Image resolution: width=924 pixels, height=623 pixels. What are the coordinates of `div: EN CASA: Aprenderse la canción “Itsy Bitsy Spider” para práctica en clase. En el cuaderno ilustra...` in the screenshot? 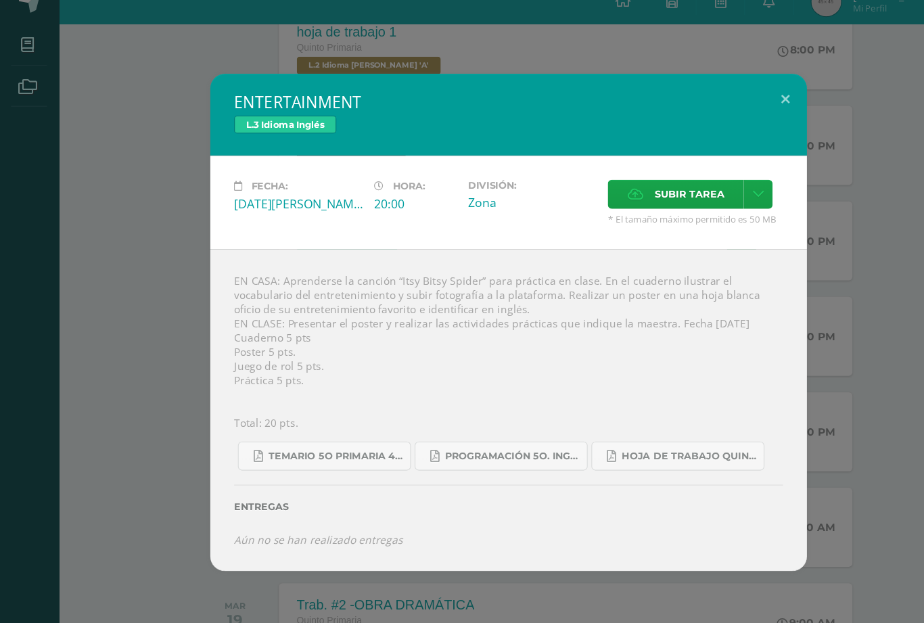 It's located at (462, 390).